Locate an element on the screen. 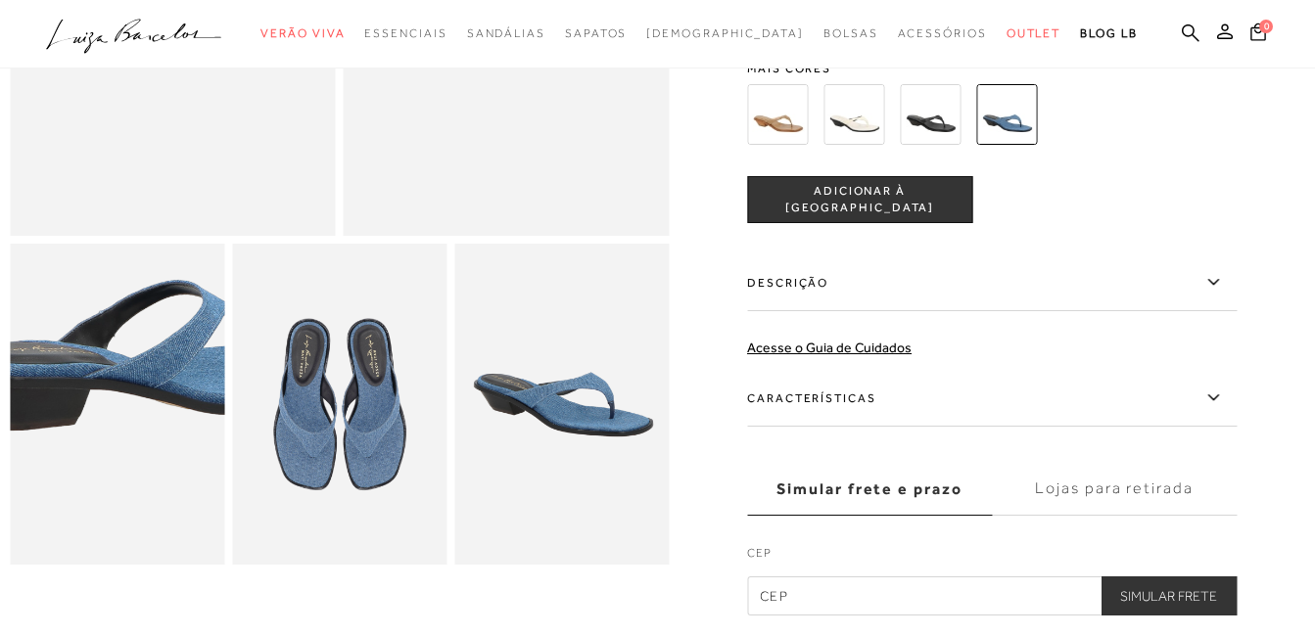 The width and height of the screenshot is (1315, 636). label: Simular frete e prazo is located at coordinates (869, 490).